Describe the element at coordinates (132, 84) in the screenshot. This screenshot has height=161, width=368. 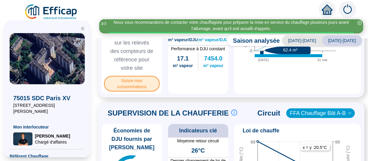
I see `span: Suivre mes consommations` at that location.